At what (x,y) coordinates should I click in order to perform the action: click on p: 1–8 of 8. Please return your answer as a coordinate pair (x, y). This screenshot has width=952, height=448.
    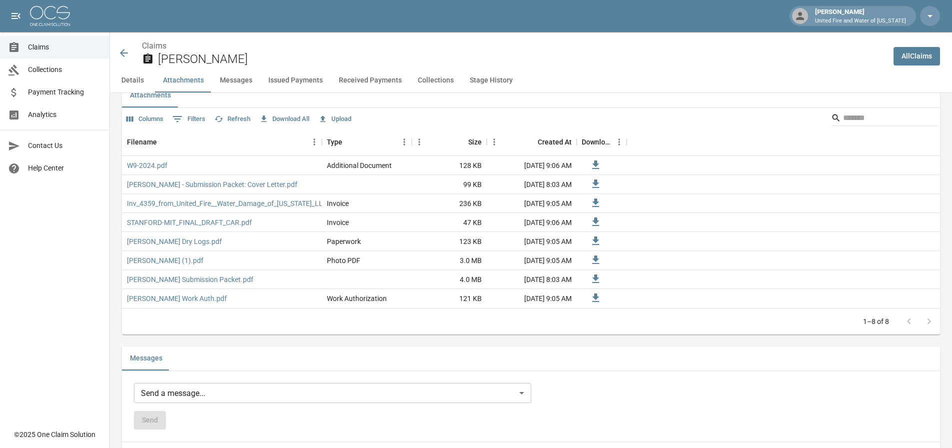
    Looking at the image, I should click on (876, 321).